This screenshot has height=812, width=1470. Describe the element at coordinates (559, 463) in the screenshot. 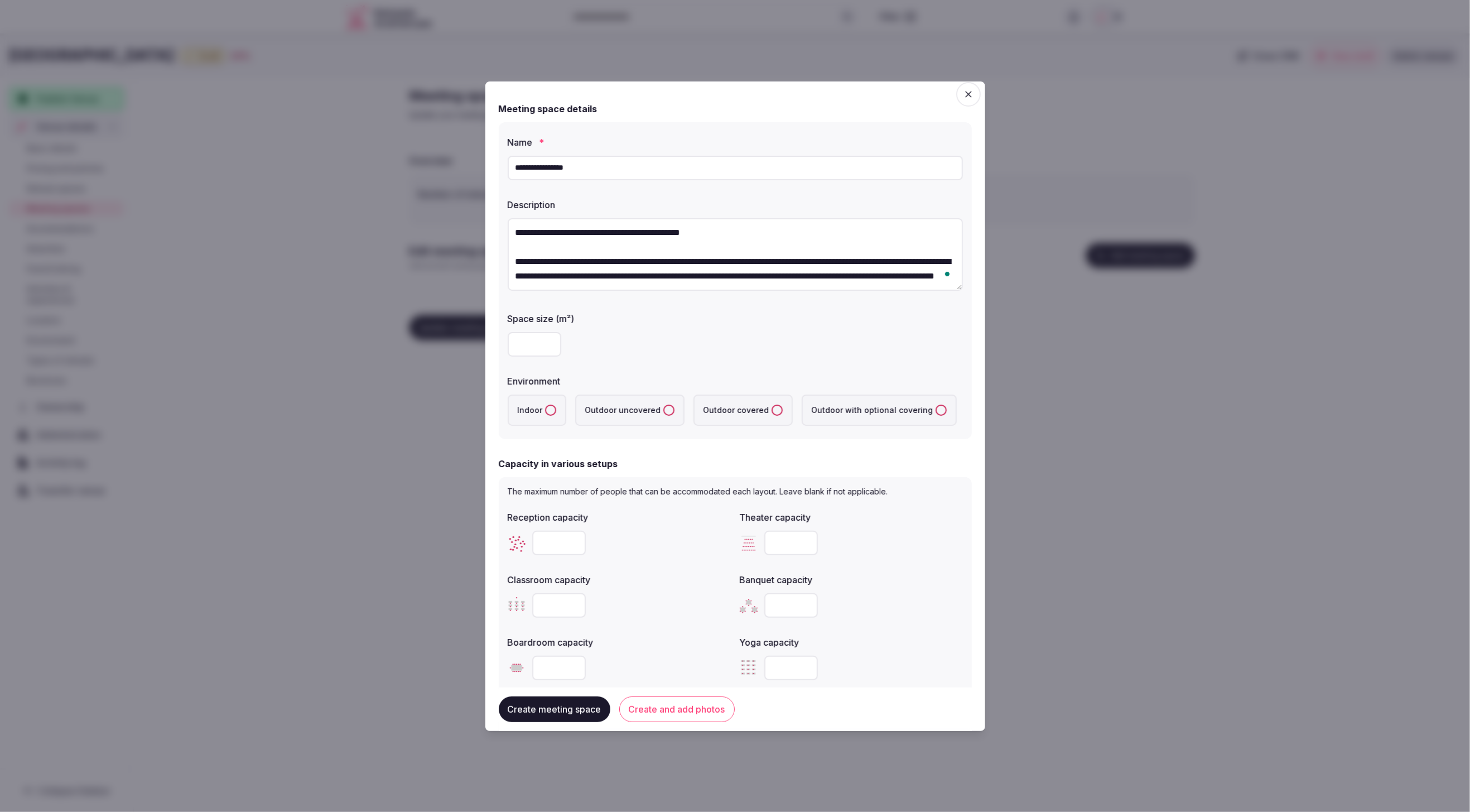

I see `h2: Capacity in various setups` at that location.